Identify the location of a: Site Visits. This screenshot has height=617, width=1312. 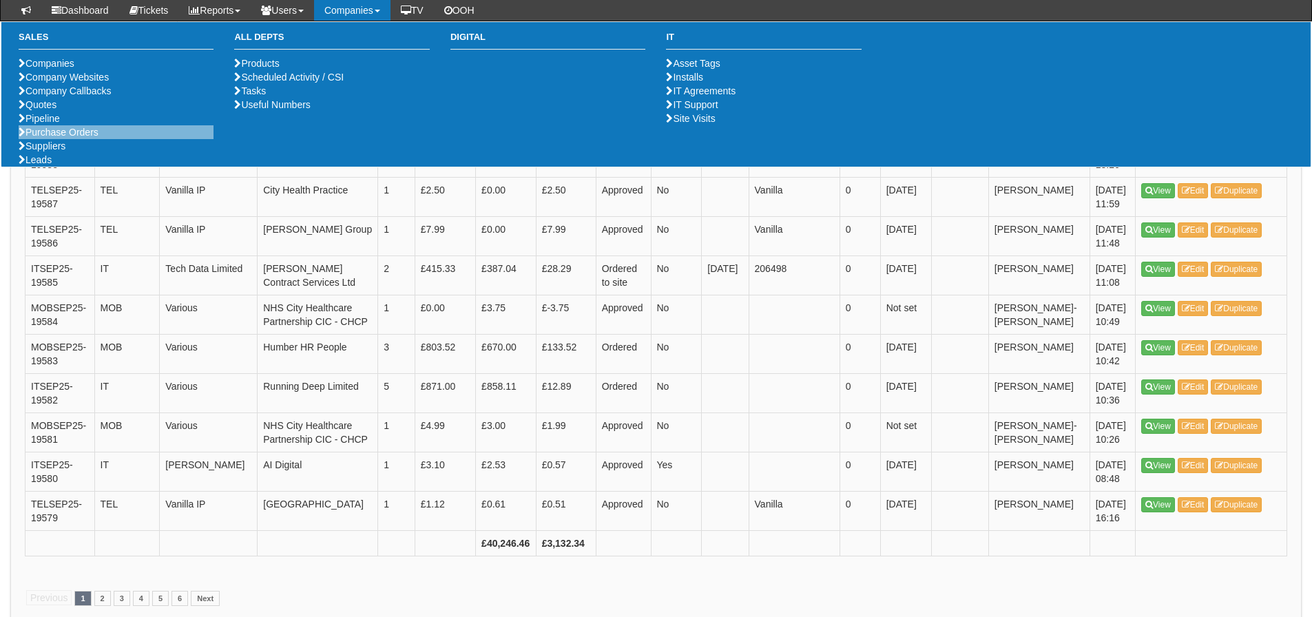
(690, 118).